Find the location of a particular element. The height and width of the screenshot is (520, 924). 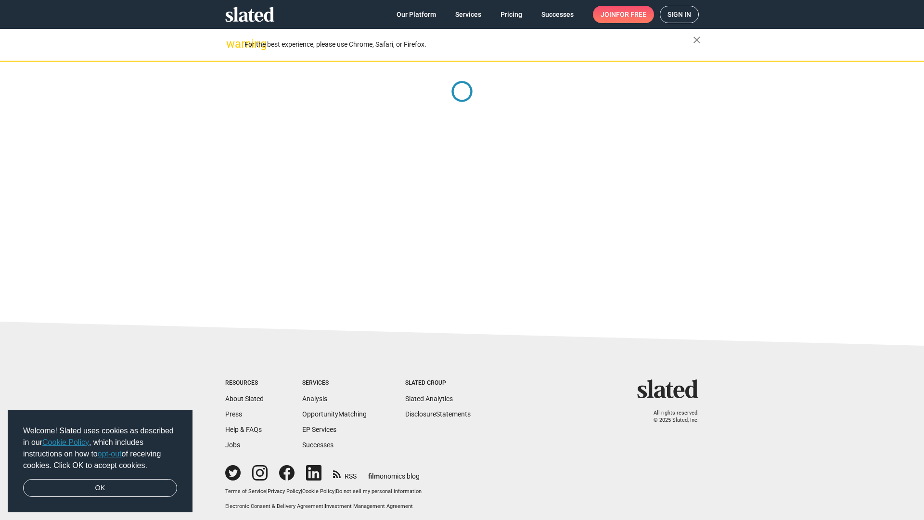

a: RSS is located at coordinates (345, 473).